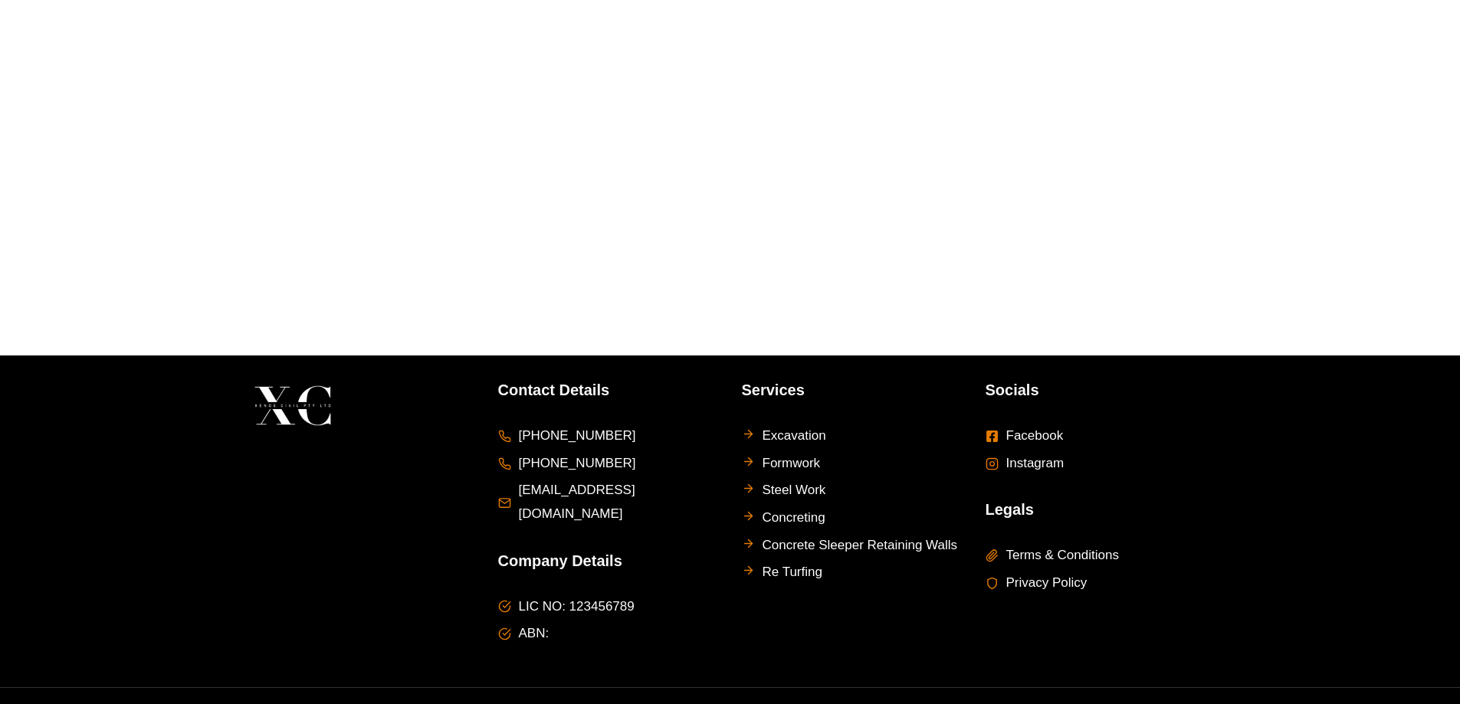 The width and height of the screenshot is (1460, 704). Describe the element at coordinates (791, 464) in the screenshot. I see `span: Formwork` at that location.